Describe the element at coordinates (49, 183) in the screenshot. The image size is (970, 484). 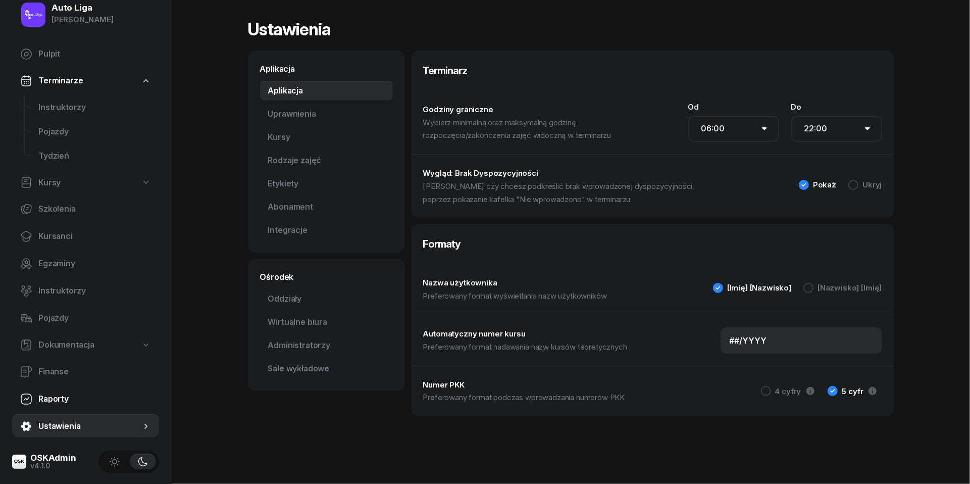
I see `span: Kursy` at that location.